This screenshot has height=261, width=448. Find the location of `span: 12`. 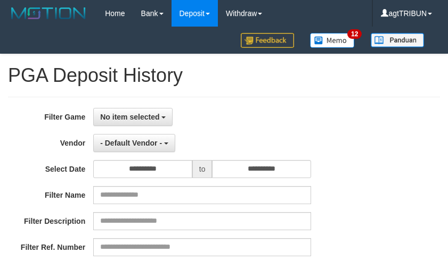

span: 12 is located at coordinates (354, 34).